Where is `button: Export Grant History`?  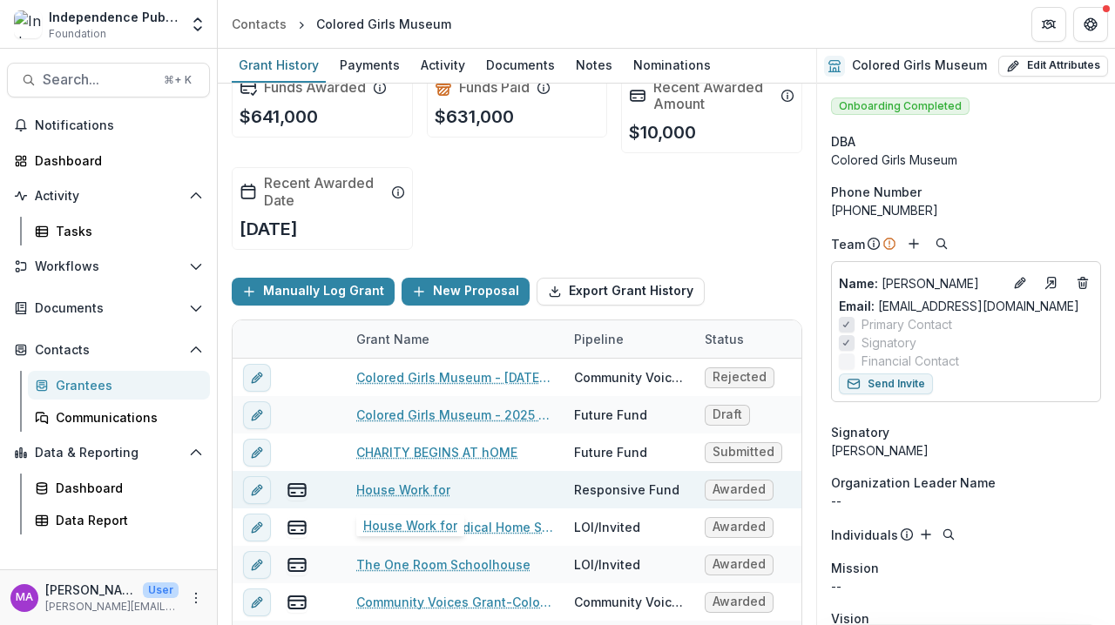
button: Export Grant History is located at coordinates (620, 292).